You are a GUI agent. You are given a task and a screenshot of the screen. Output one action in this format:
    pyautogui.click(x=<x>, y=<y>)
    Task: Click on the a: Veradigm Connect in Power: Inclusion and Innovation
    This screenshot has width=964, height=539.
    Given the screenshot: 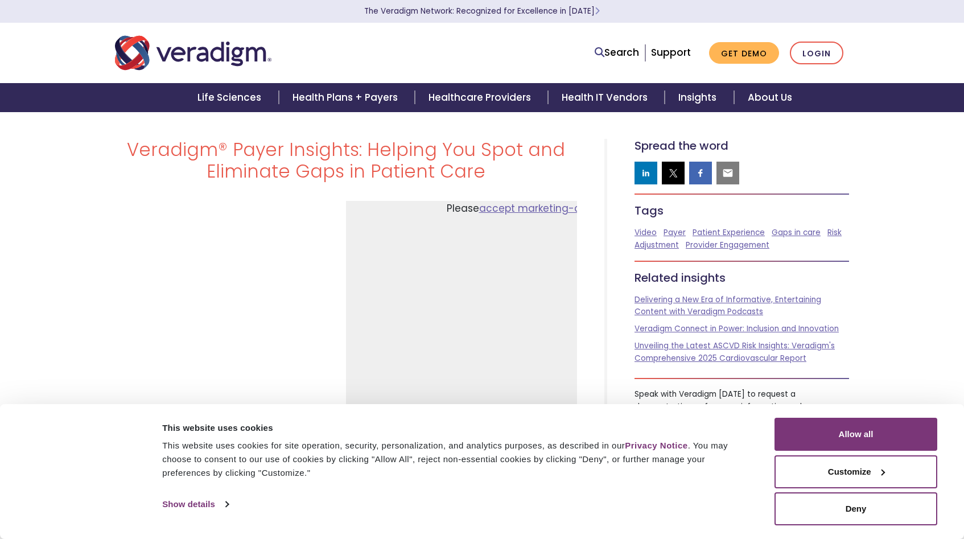 What is the action you would take?
    pyautogui.click(x=736, y=328)
    